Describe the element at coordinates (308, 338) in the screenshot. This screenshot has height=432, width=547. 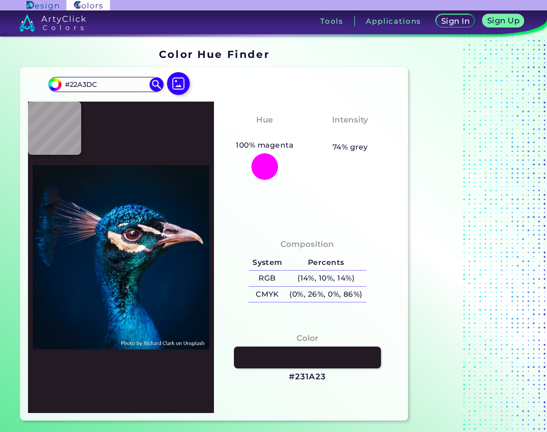
I see `h4: Color` at that location.